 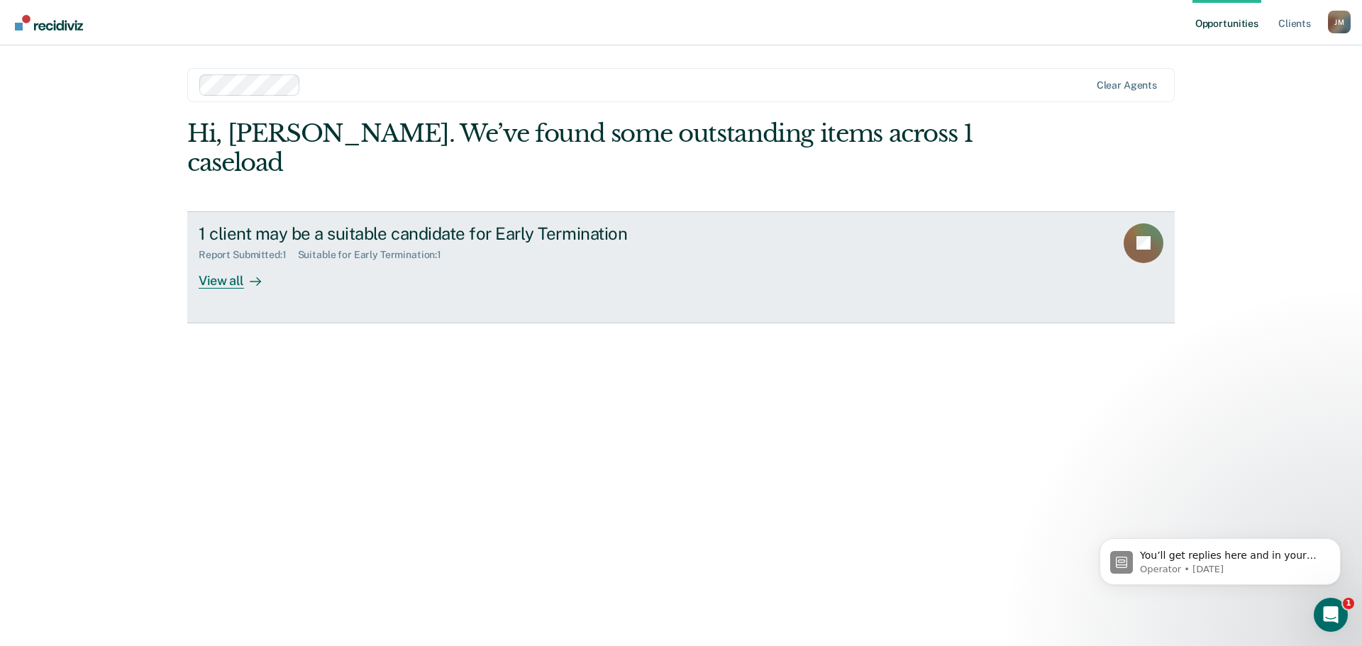 I want to click on div: Clear agents, so click(x=1126, y=85).